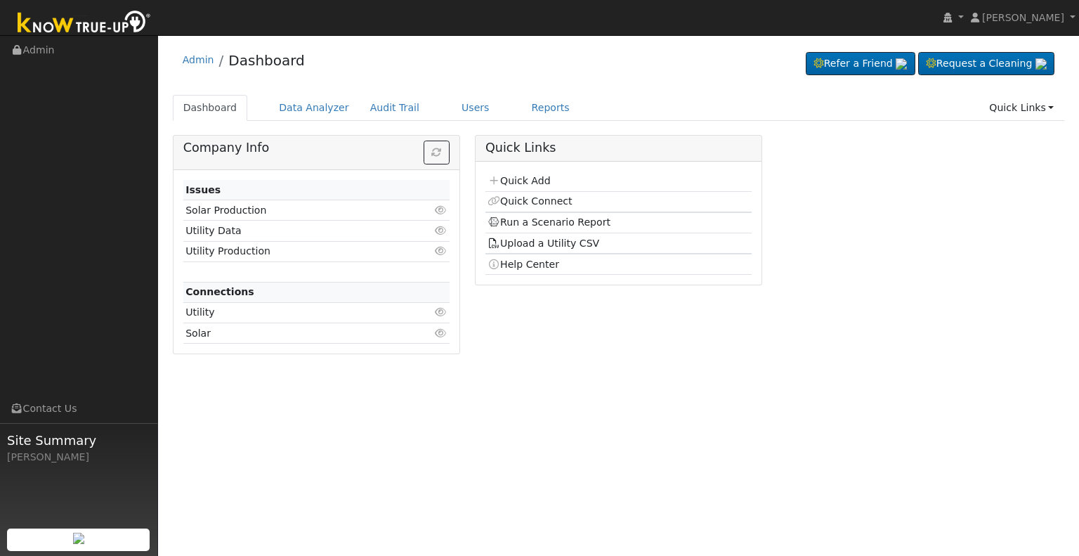  I want to click on h5: Company Info, so click(316, 148).